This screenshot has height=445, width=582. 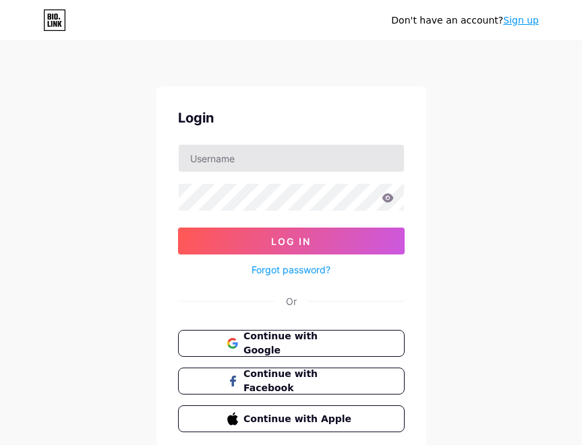 What do you see at coordinates (290, 270) in the screenshot?
I see `a: Forgot password?` at bounding box center [290, 270].